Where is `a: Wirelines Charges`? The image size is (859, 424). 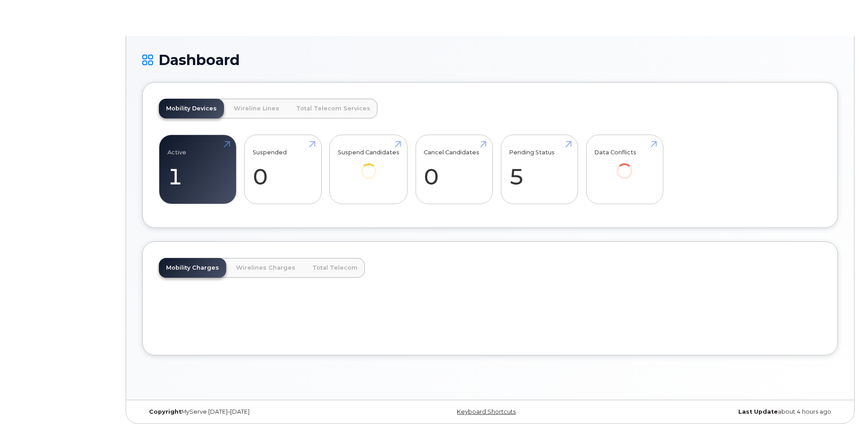
a: Wirelines Charges is located at coordinates (266, 268).